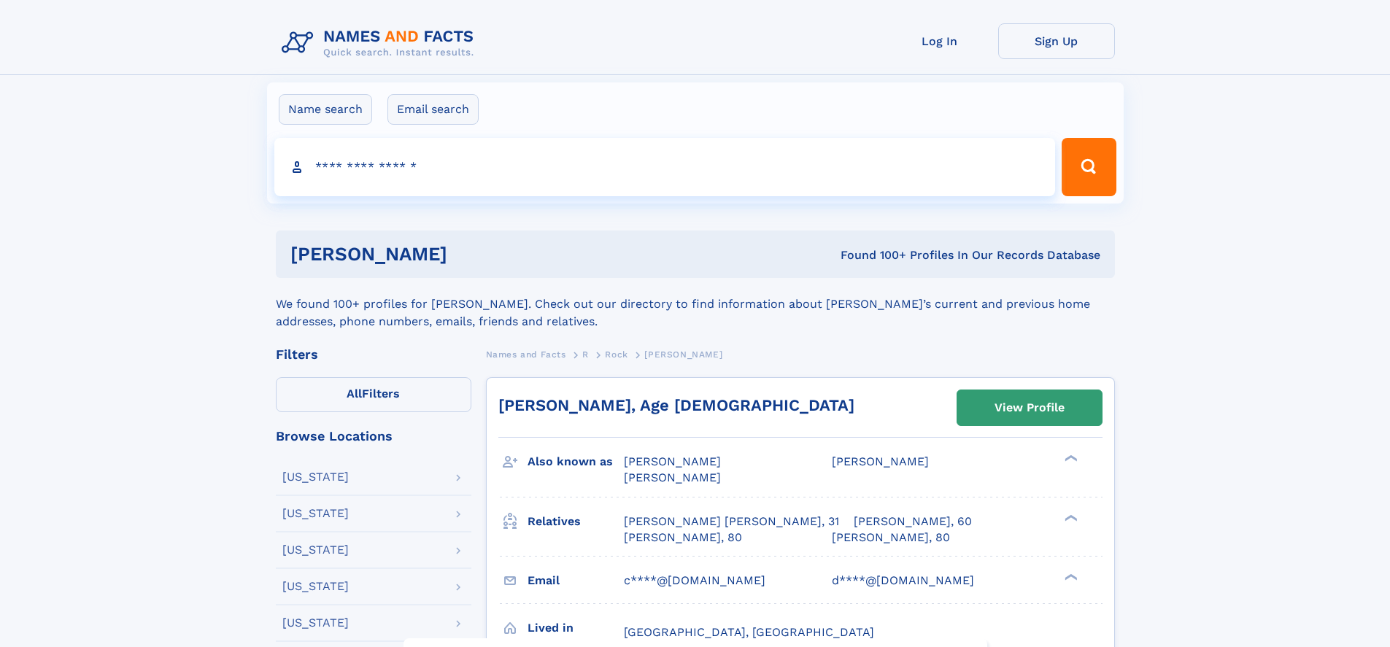 The height and width of the screenshot is (647, 1390). I want to click on div: Filters, so click(374, 355).